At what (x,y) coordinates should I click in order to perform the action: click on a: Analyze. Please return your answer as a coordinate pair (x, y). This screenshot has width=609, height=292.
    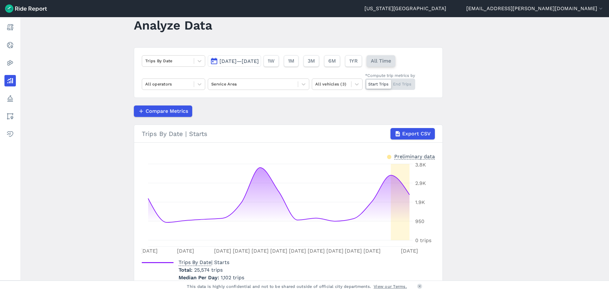
    Looking at the image, I should click on (10, 81).